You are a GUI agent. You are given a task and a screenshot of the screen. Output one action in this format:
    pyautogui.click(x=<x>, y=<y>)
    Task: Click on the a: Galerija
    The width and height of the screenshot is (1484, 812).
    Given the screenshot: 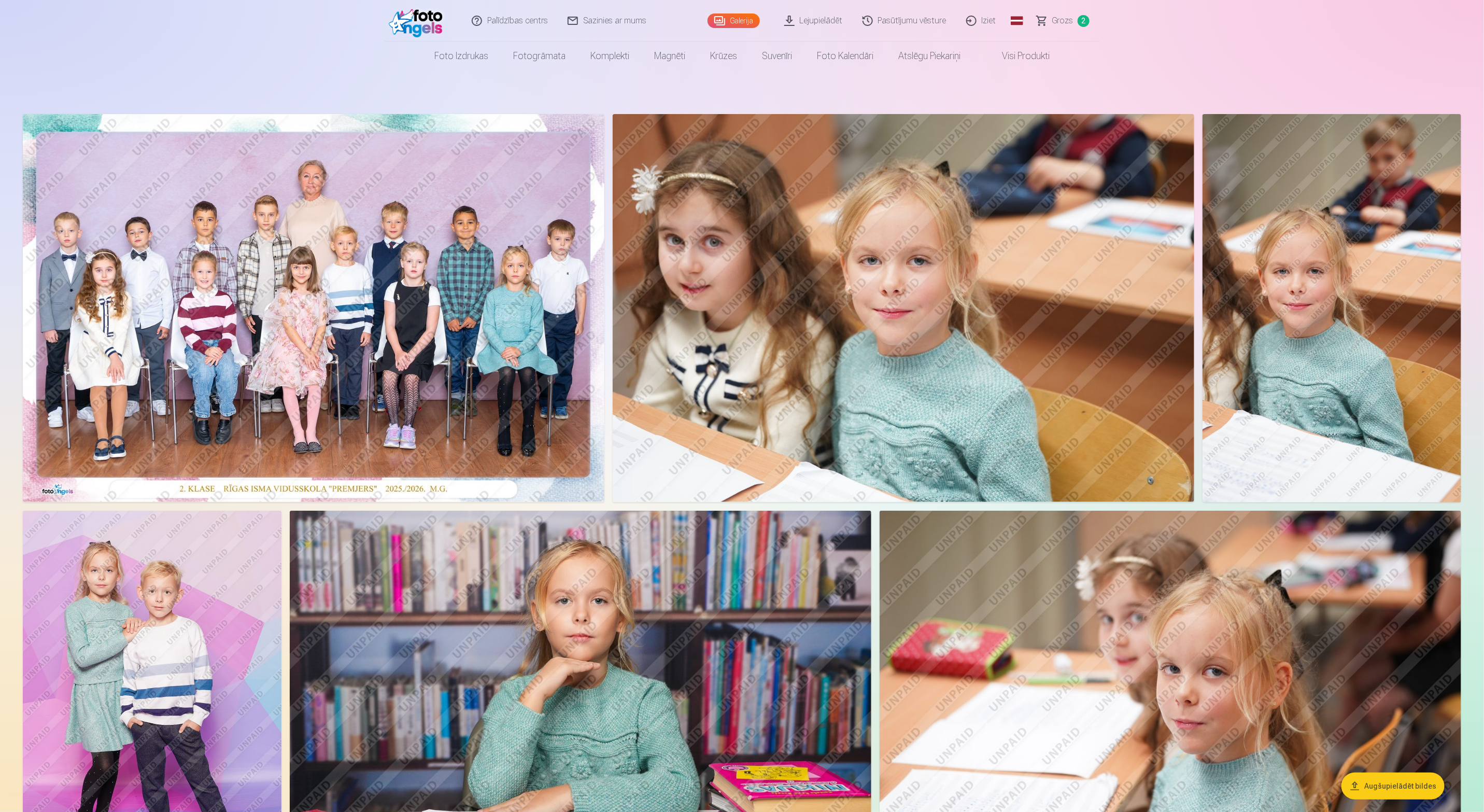 What is the action you would take?
    pyautogui.click(x=734, y=21)
    